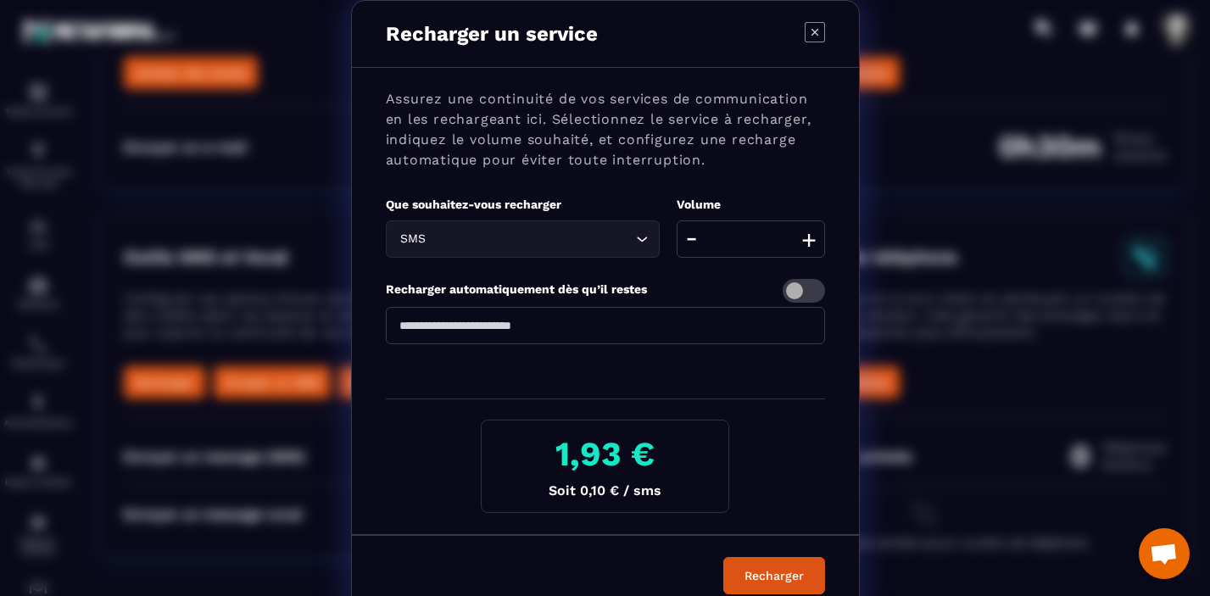 The height and width of the screenshot is (596, 1210). What do you see at coordinates (413, 239) in the screenshot?
I see `span: SMS` at bounding box center [413, 239].